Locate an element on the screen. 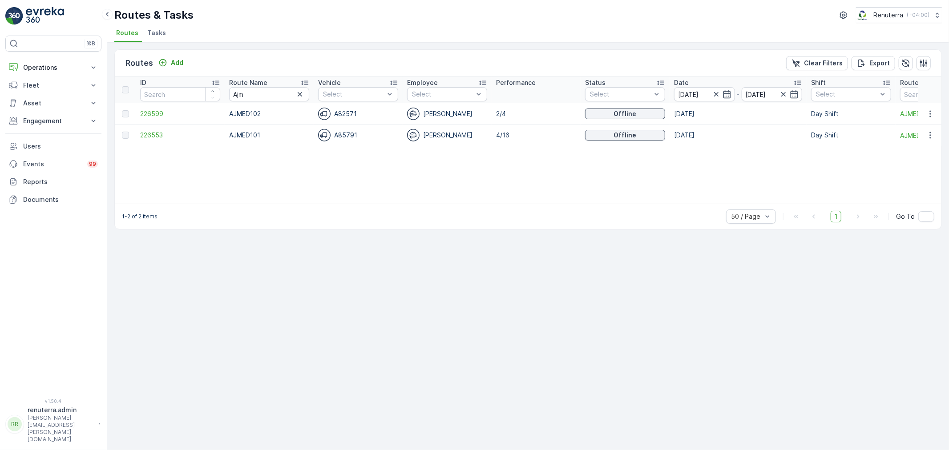 Image resolution: width=949 pixels, height=450 pixels. button: Add is located at coordinates (171, 63).